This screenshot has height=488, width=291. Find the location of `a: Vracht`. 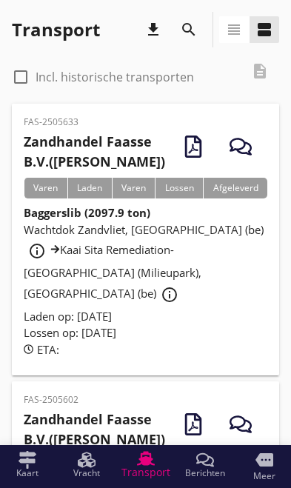

a: Vracht is located at coordinates (87, 465).